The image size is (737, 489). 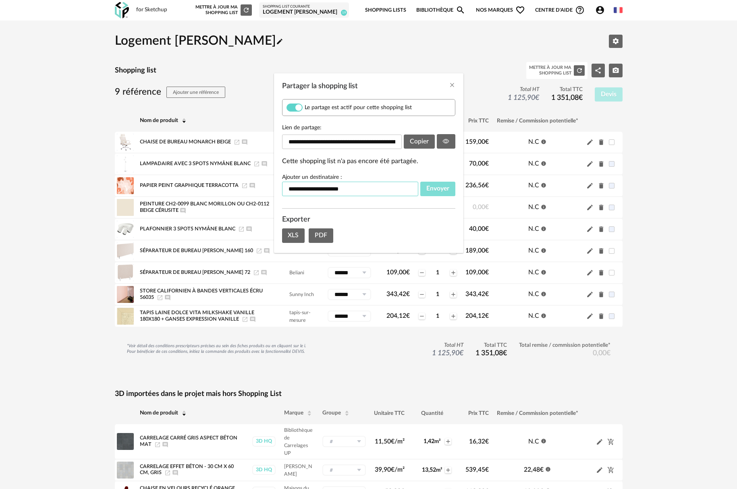 What do you see at coordinates (369, 220) in the screenshot?
I see `div: Exporter` at bounding box center [369, 220].